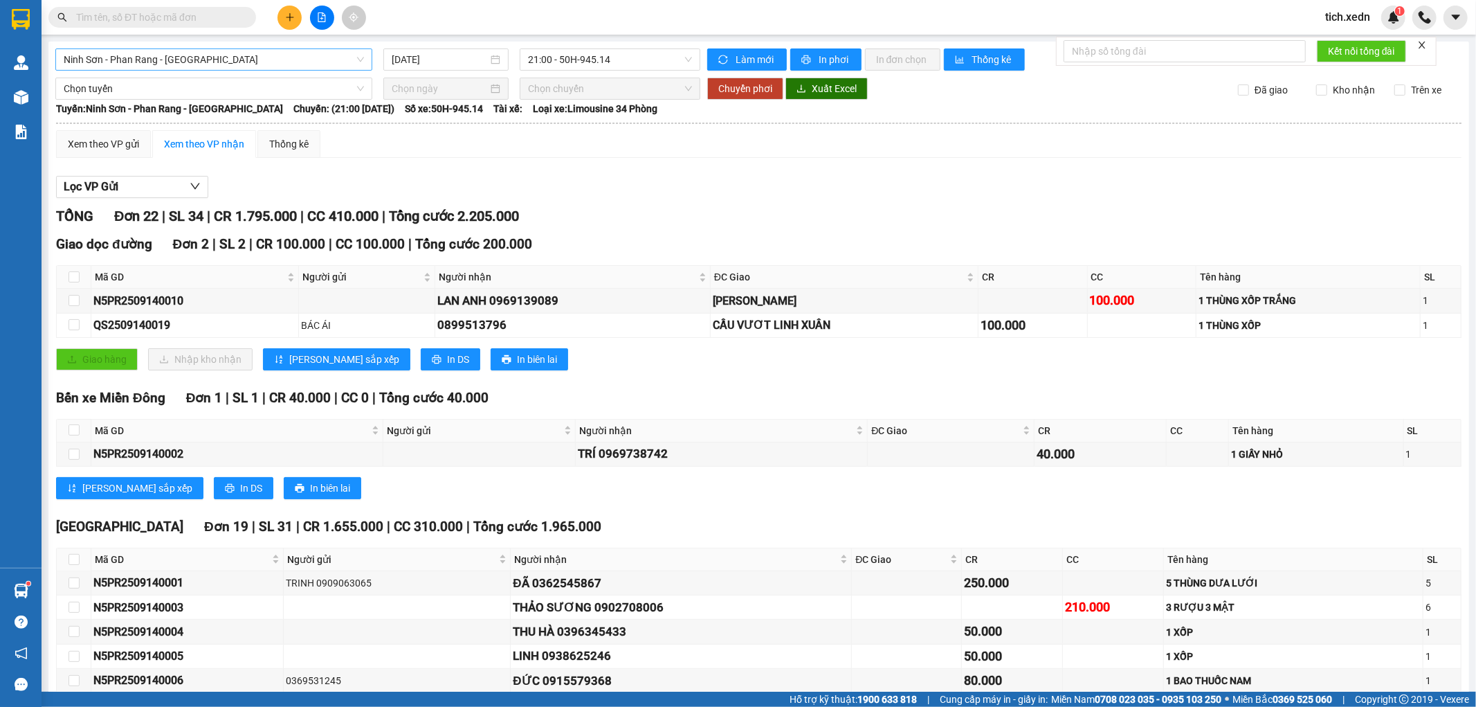  What do you see at coordinates (289, 144) in the screenshot?
I see `div: Thống kê` at bounding box center [289, 144].